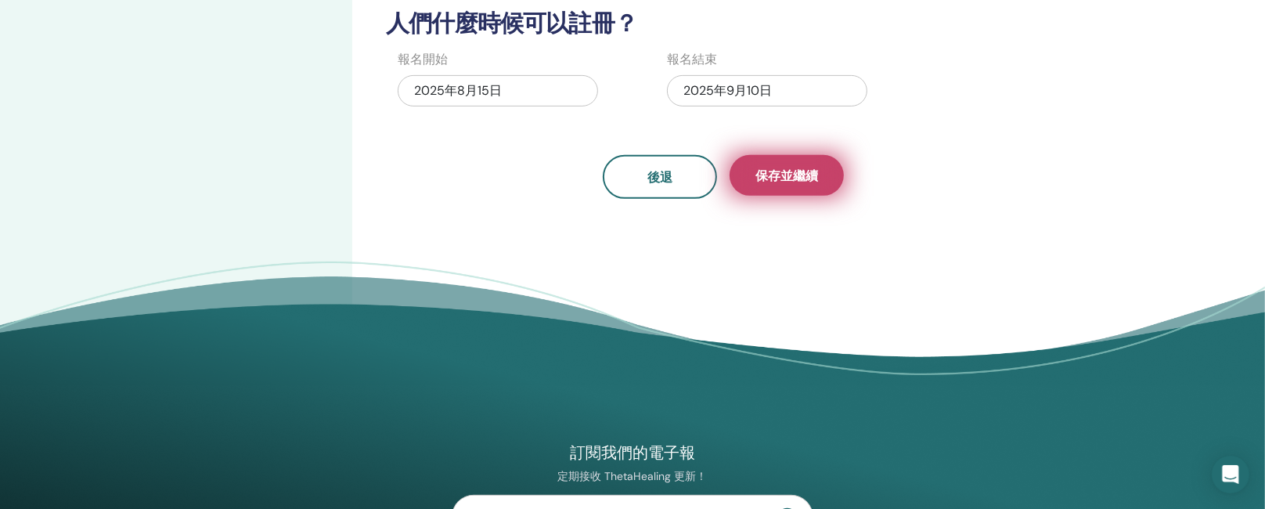 Image resolution: width=1265 pixels, height=509 pixels. What do you see at coordinates (511, 23) in the screenshot?
I see `font: 人們什麼時候可以註冊？` at bounding box center [511, 23].